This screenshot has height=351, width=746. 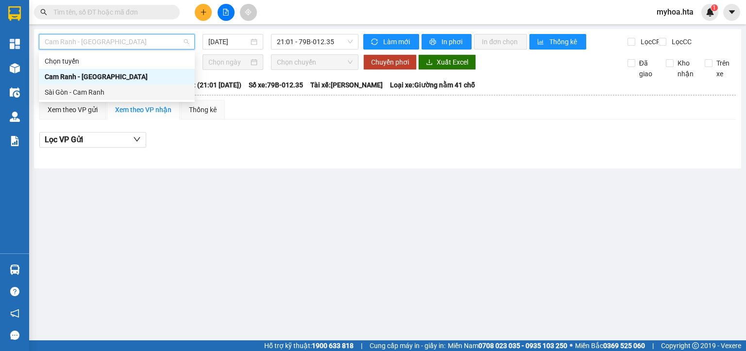 What do you see at coordinates (111, 12) in the screenshot?
I see `input: Tìm tên, số ĐT hoặc mã đơn` at bounding box center [111, 12].